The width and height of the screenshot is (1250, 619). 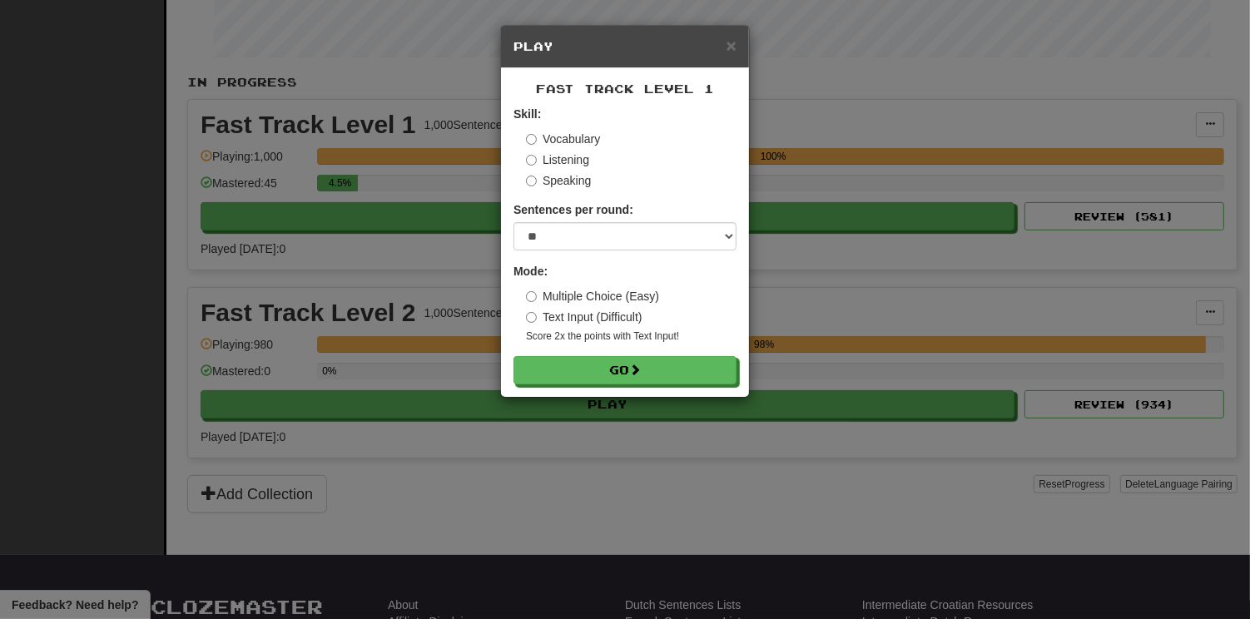 I want to click on label: Sentences per round:, so click(x=574, y=210).